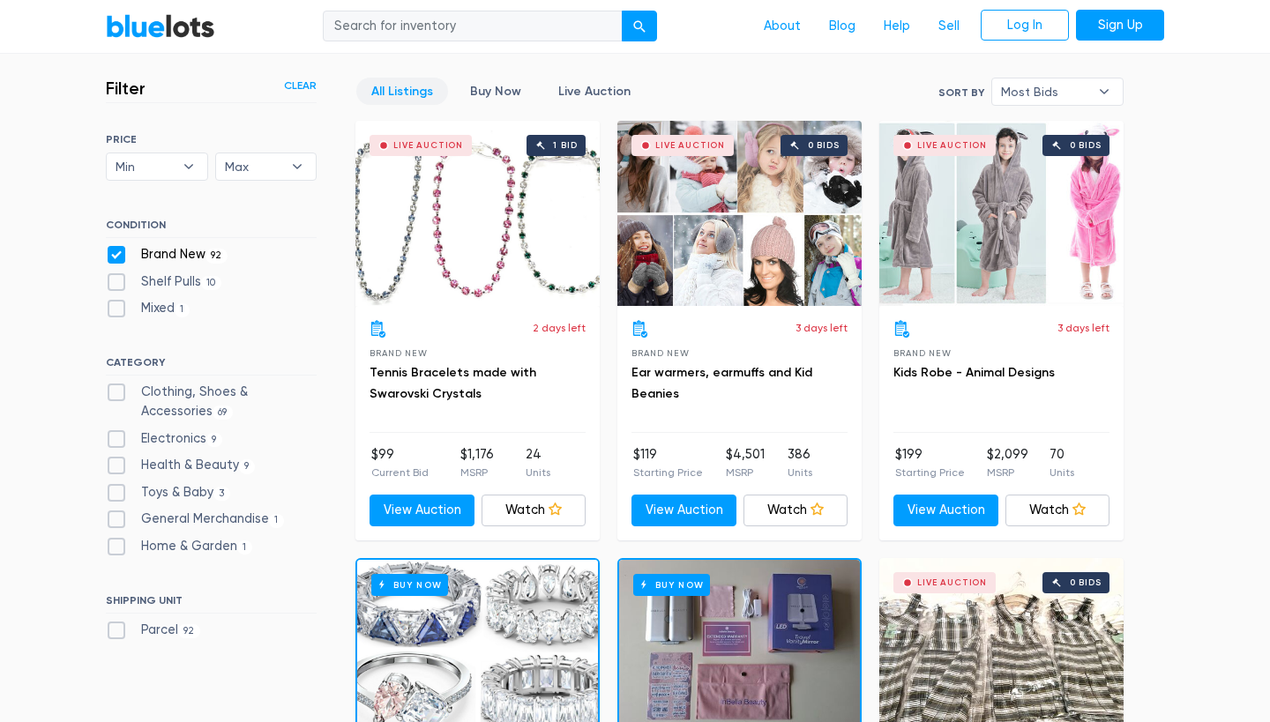 The height and width of the screenshot is (722, 1270). I want to click on label: Sort By, so click(961, 93).